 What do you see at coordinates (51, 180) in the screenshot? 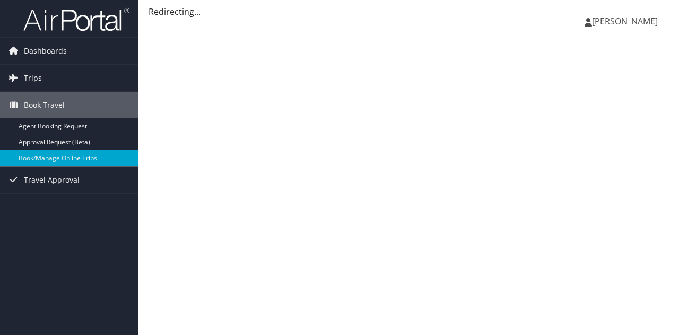
I see `span: Travel Approval` at bounding box center [51, 180].